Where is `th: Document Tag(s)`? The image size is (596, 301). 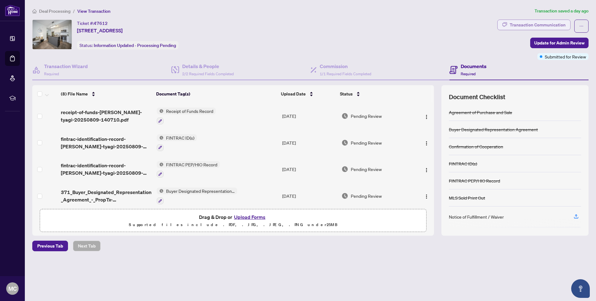 th: Document Tag(s) is located at coordinates (216, 94).